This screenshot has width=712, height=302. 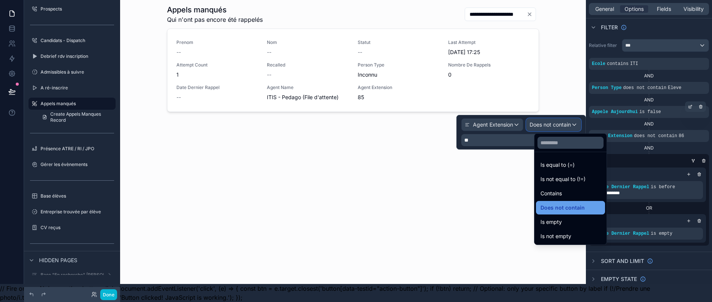 I want to click on a: Prospects, so click(x=72, y=9).